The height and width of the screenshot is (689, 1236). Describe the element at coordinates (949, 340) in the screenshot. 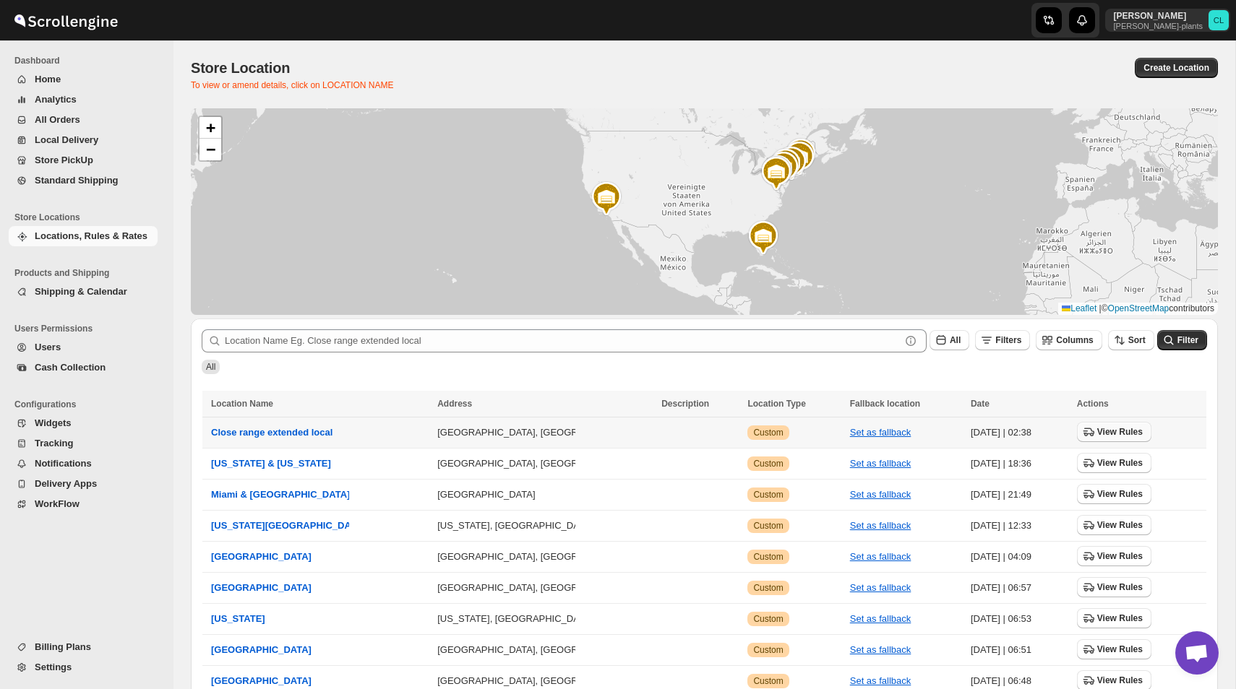

I see `button: All` at that location.